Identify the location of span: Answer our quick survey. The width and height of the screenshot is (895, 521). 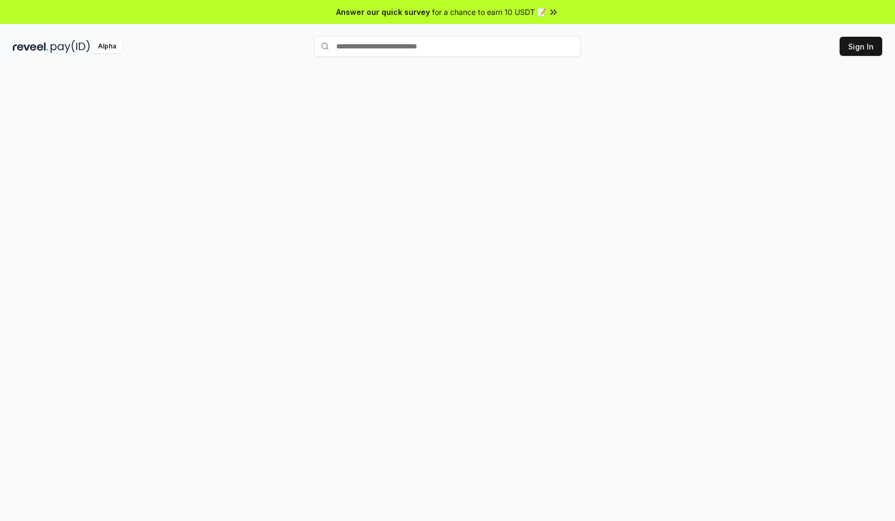
(383, 12).